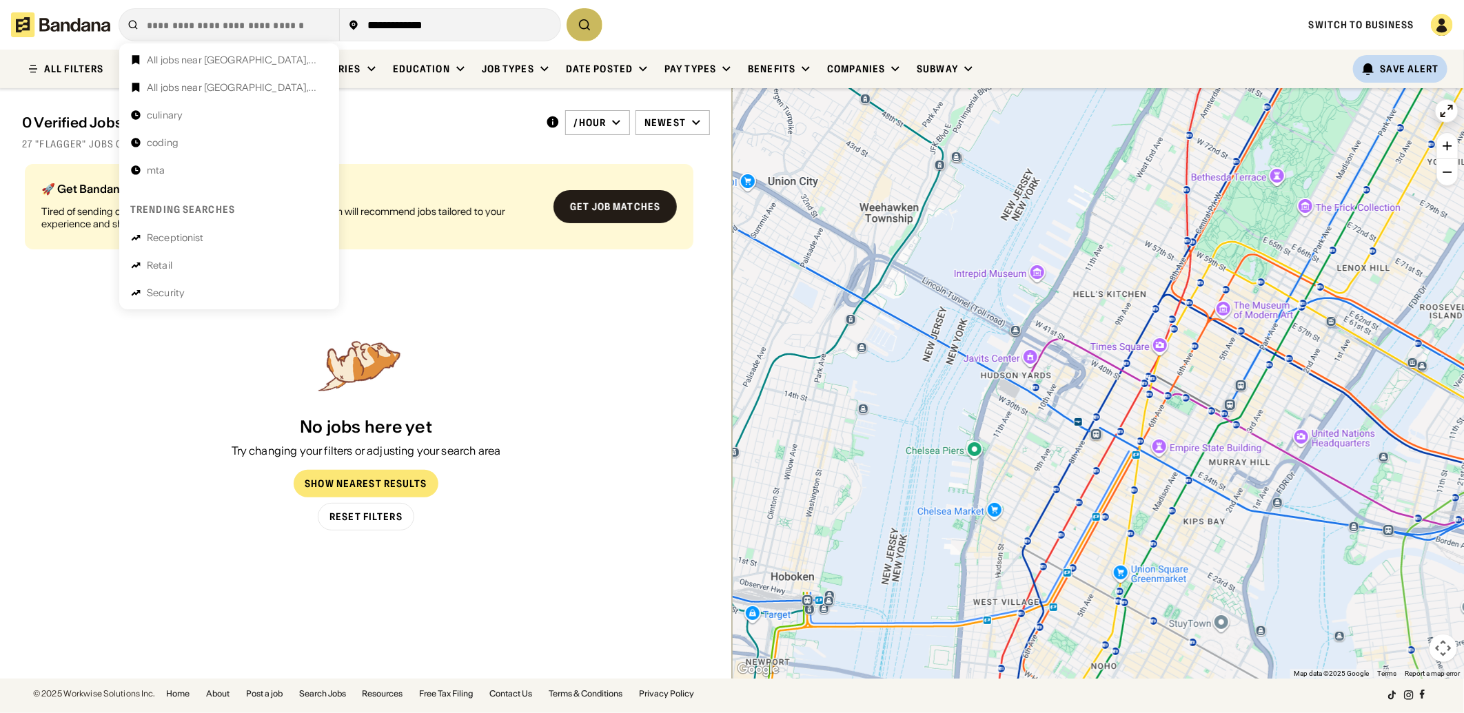 The height and width of the screenshot is (713, 1464). What do you see at coordinates (365, 484) in the screenshot?
I see `div: Show Nearest Results` at bounding box center [365, 484].